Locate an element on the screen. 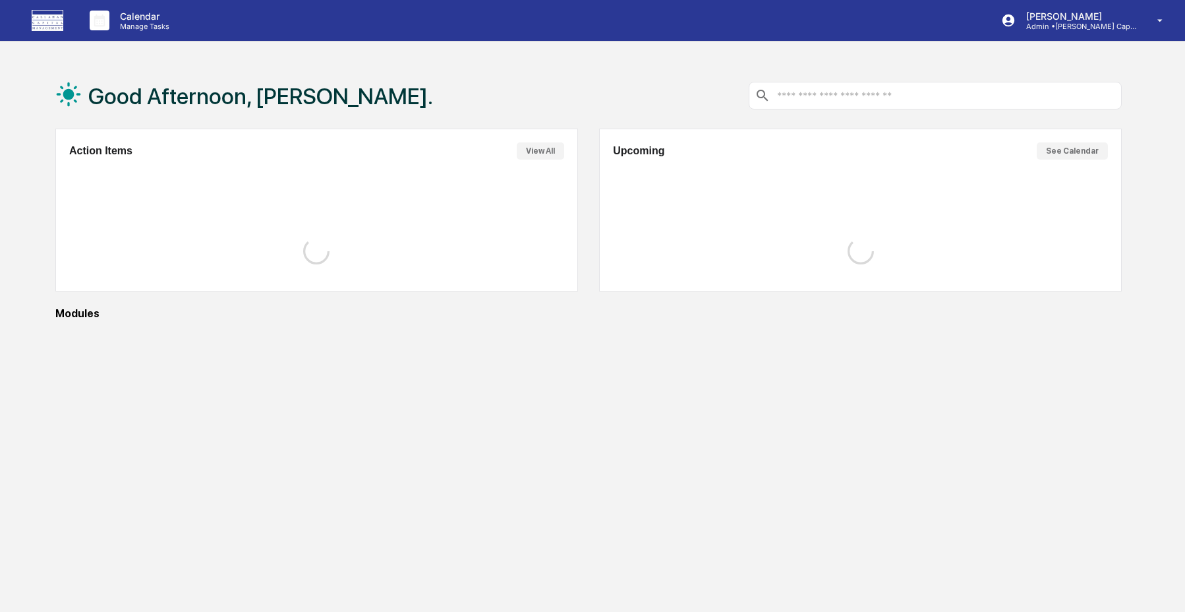 The height and width of the screenshot is (612, 1185). h2: Upcoming is located at coordinates (639, 151).